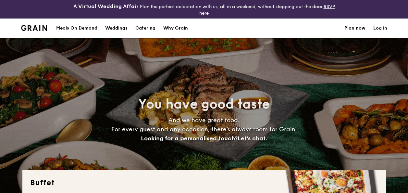 This screenshot has height=193, width=408. I want to click on span: Let's chat., so click(252, 138).